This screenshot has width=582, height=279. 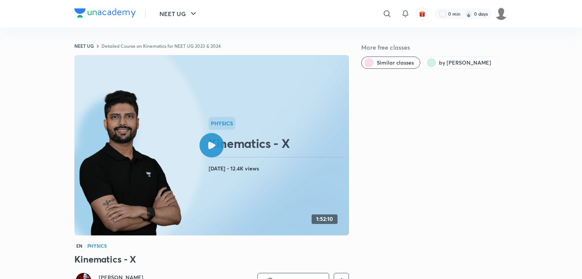 I want to click on h4: 1:52:10, so click(x=325, y=219).